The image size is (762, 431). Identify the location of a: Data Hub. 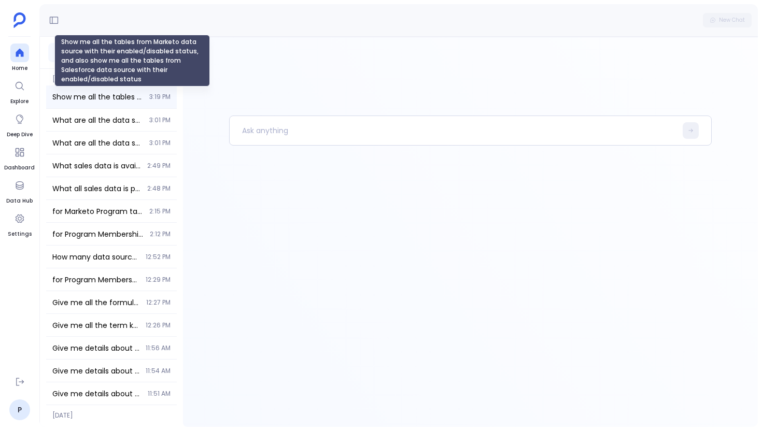
(19, 191).